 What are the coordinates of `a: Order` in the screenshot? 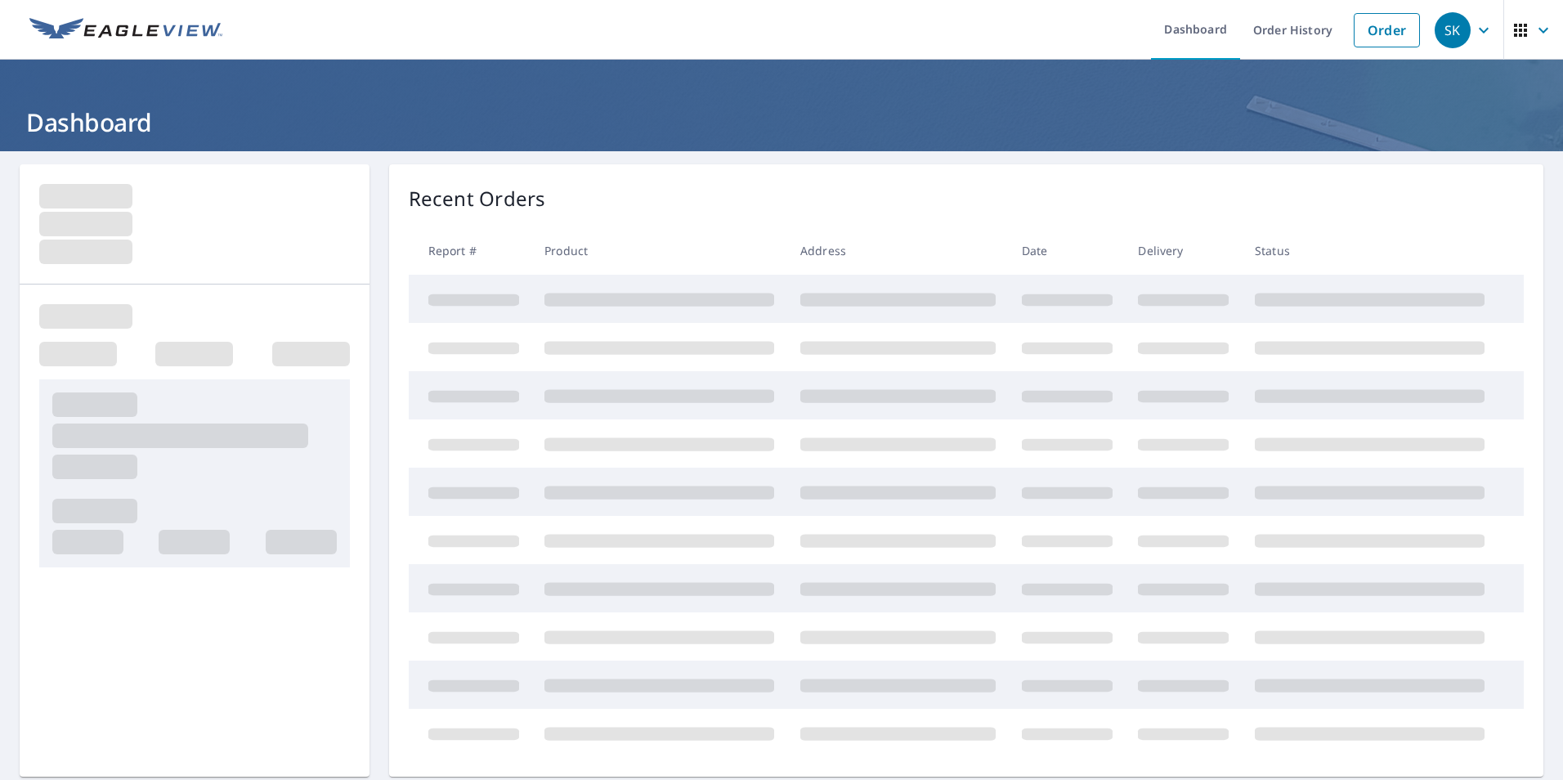 It's located at (1386, 30).